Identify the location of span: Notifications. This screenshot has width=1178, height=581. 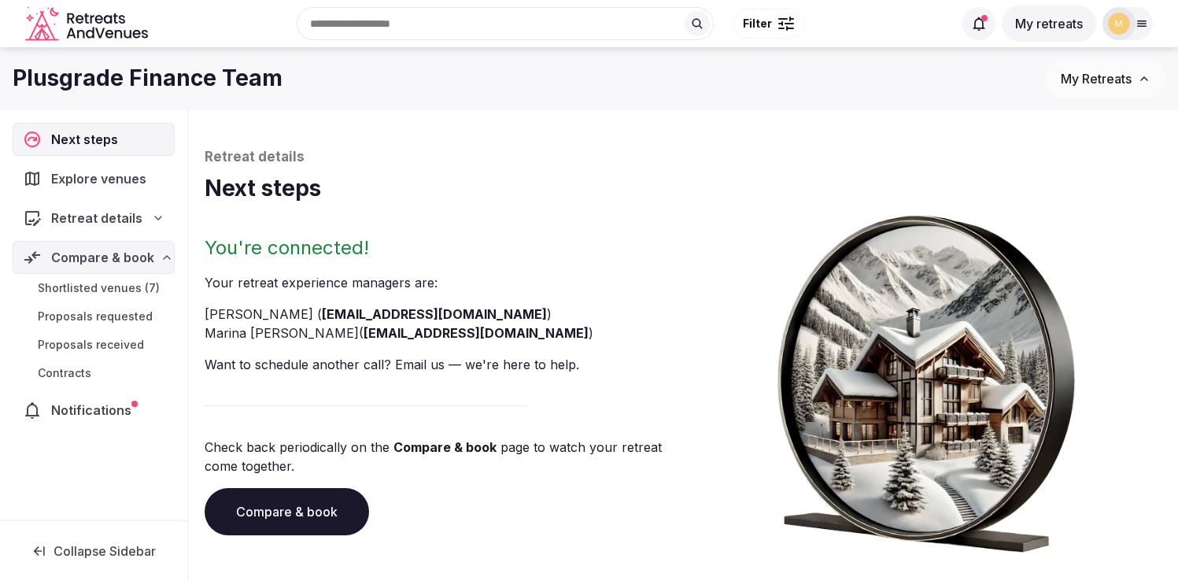
(94, 410).